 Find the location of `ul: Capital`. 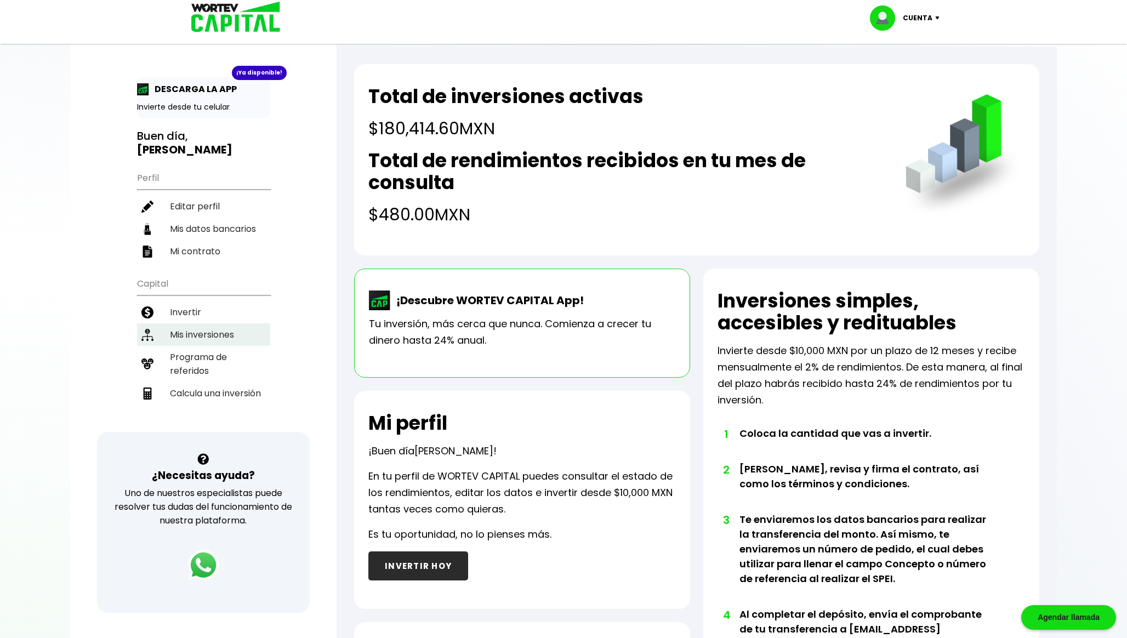

ul: Capital is located at coordinates (203, 351).